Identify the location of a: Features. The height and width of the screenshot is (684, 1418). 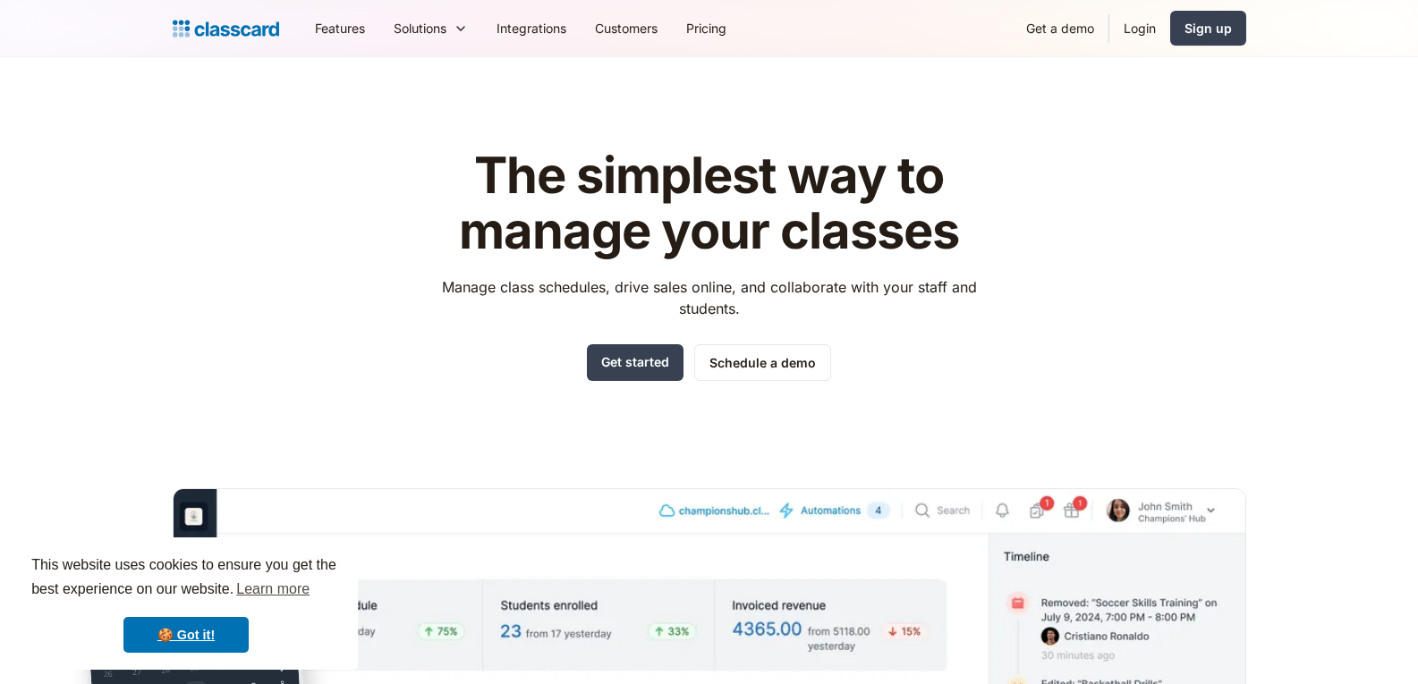
(340, 28).